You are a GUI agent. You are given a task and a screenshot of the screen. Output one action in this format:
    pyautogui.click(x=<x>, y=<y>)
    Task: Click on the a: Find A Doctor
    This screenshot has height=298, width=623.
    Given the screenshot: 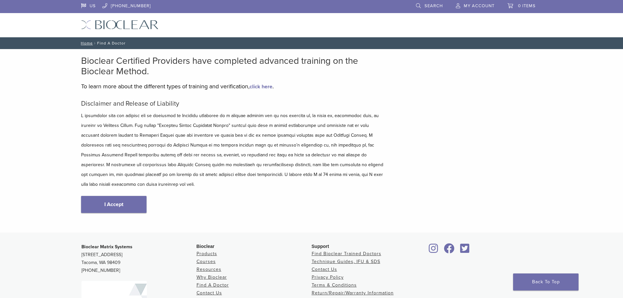 What is the action you would take?
    pyautogui.click(x=212, y=285)
    